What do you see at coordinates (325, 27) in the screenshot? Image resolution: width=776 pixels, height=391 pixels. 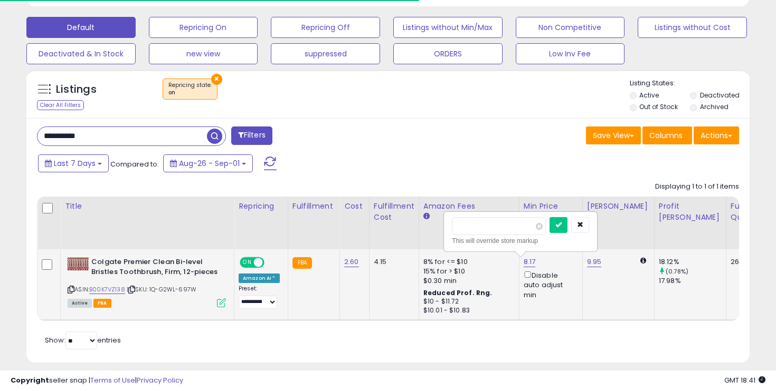 I see `button: Repricing Off` at bounding box center [325, 27].